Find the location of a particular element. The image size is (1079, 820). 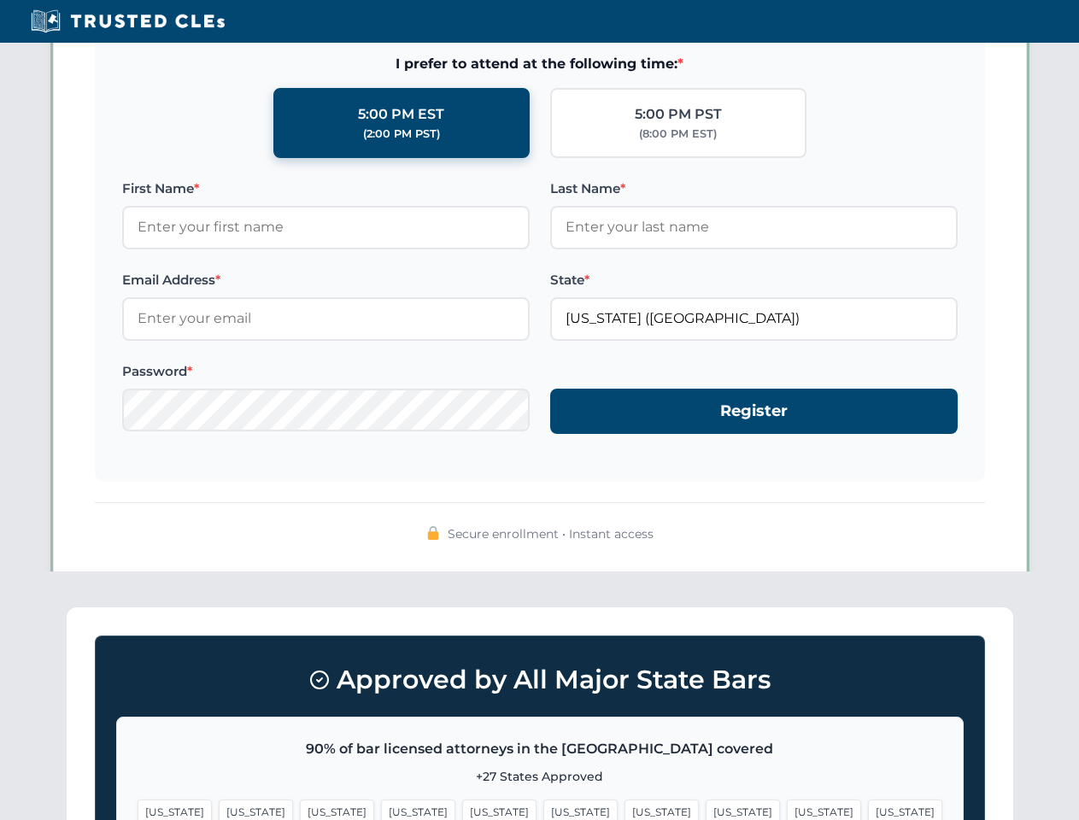

input: Enter your last name is located at coordinates (753, 227).